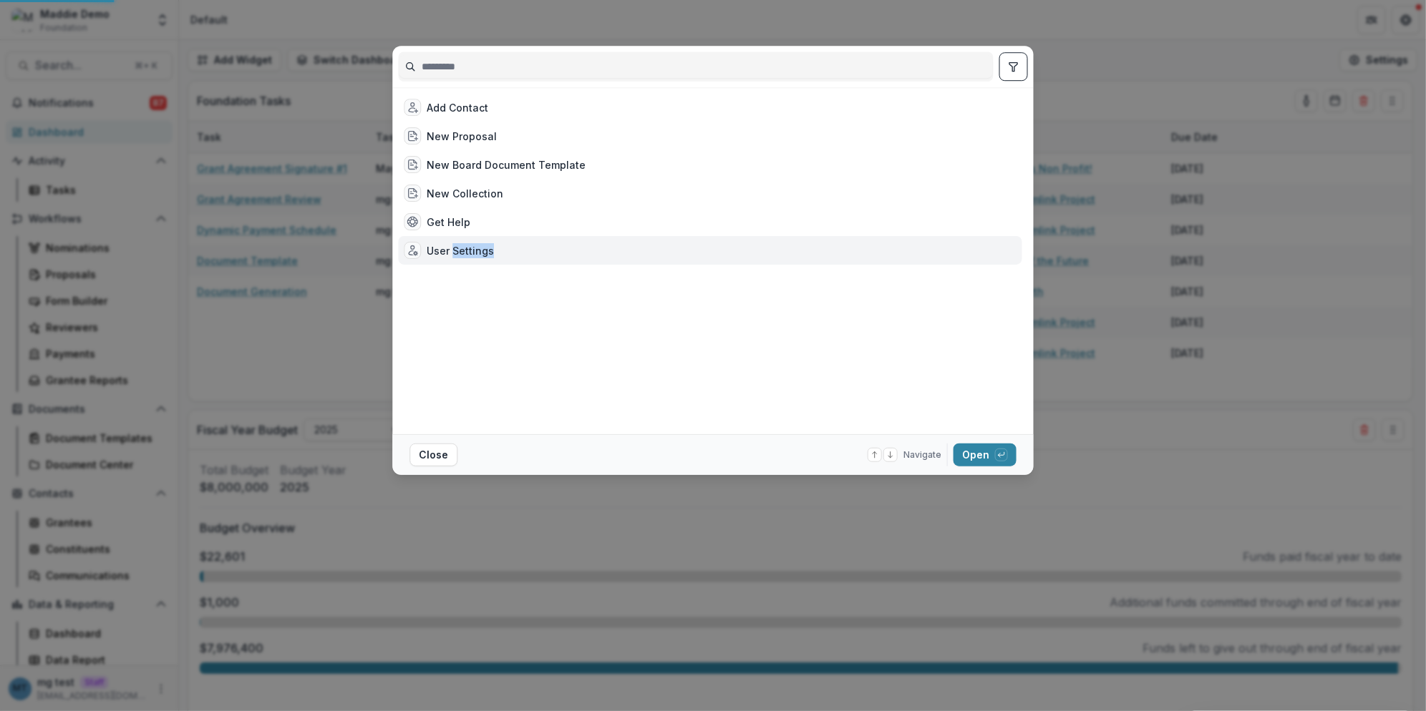 This screenshot has height=711, width=1426. What do you see at coordinates (922, 455) in the screenshot?
I see `span: Navigate` at bounding box center [922, 455].